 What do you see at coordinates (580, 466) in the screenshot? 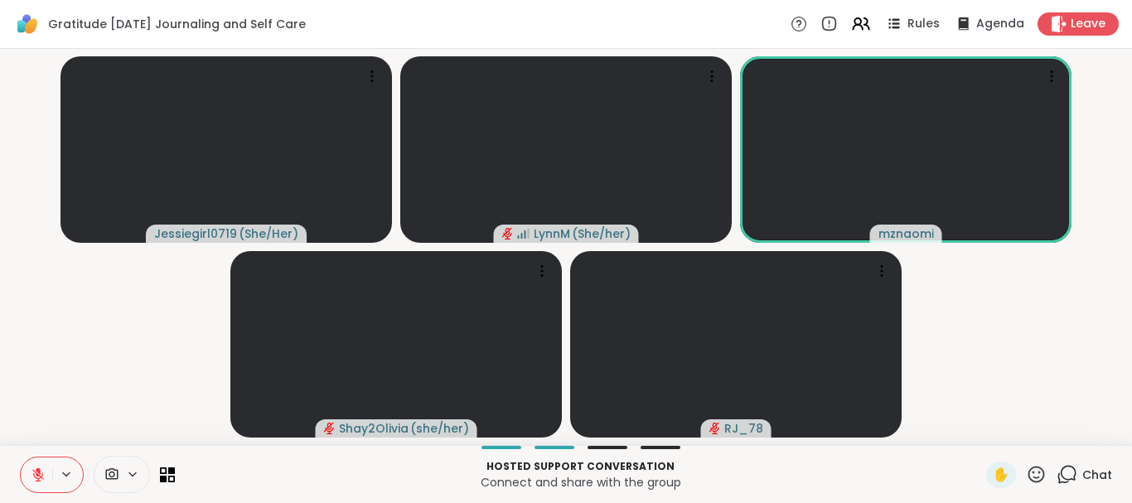
I see `p: Hosted support conversation` at bounding box center [580, 466].